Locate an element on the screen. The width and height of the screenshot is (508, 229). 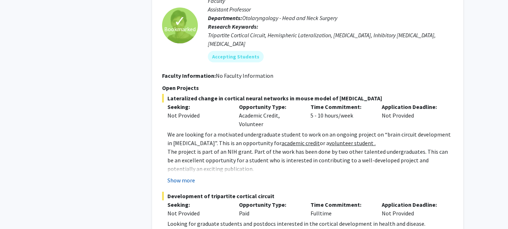
p: Assistant Professor is located at coordinates (331, 9).